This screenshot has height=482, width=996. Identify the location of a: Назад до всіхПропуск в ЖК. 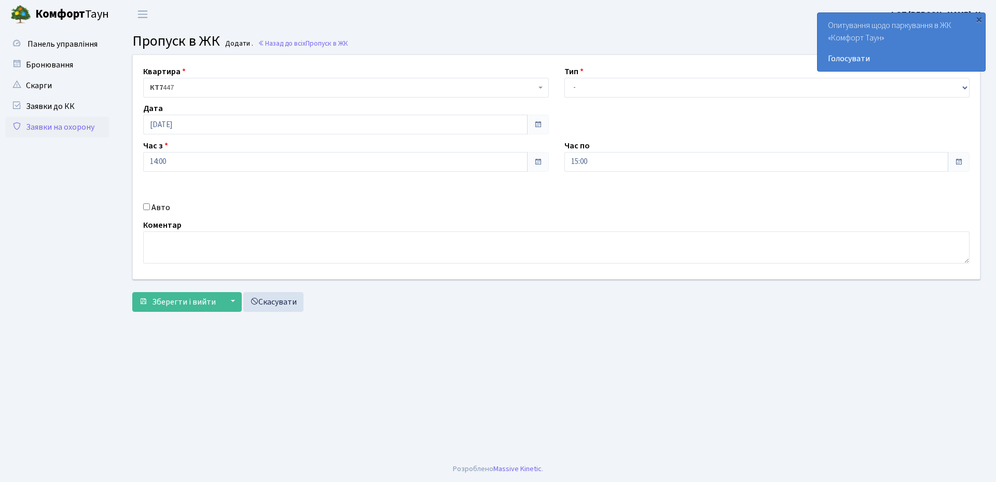
(303, 43).